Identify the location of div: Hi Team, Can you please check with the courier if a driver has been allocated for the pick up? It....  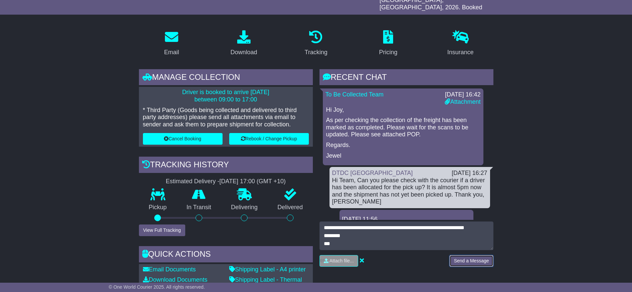
(410, 192).